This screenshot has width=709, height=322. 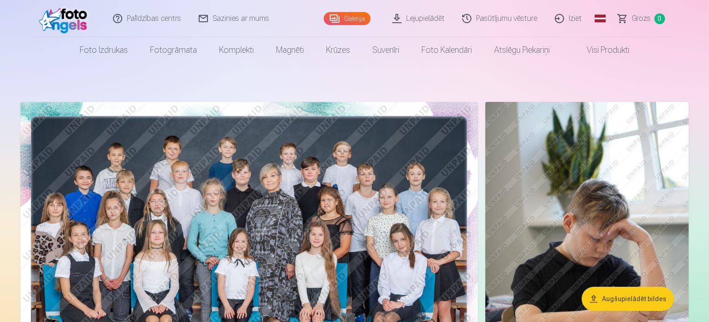 What do you see at coordinates (601, 50) in the screenshot?
I see `a: Visi produkti` at bounding box center [601, 50].